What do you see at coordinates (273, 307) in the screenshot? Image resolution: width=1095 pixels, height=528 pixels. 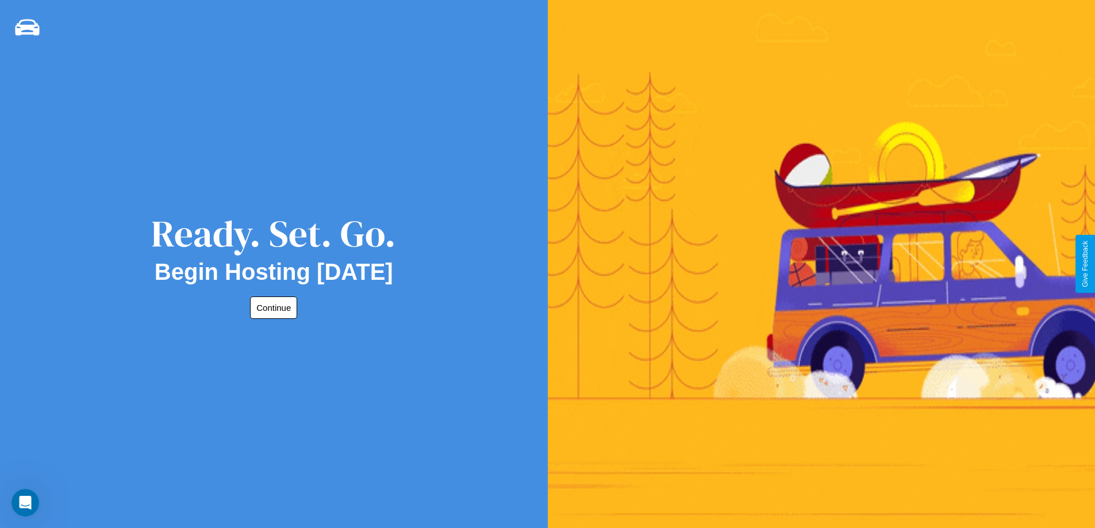 I see `button: Continue` at bounding box center [273, 307].